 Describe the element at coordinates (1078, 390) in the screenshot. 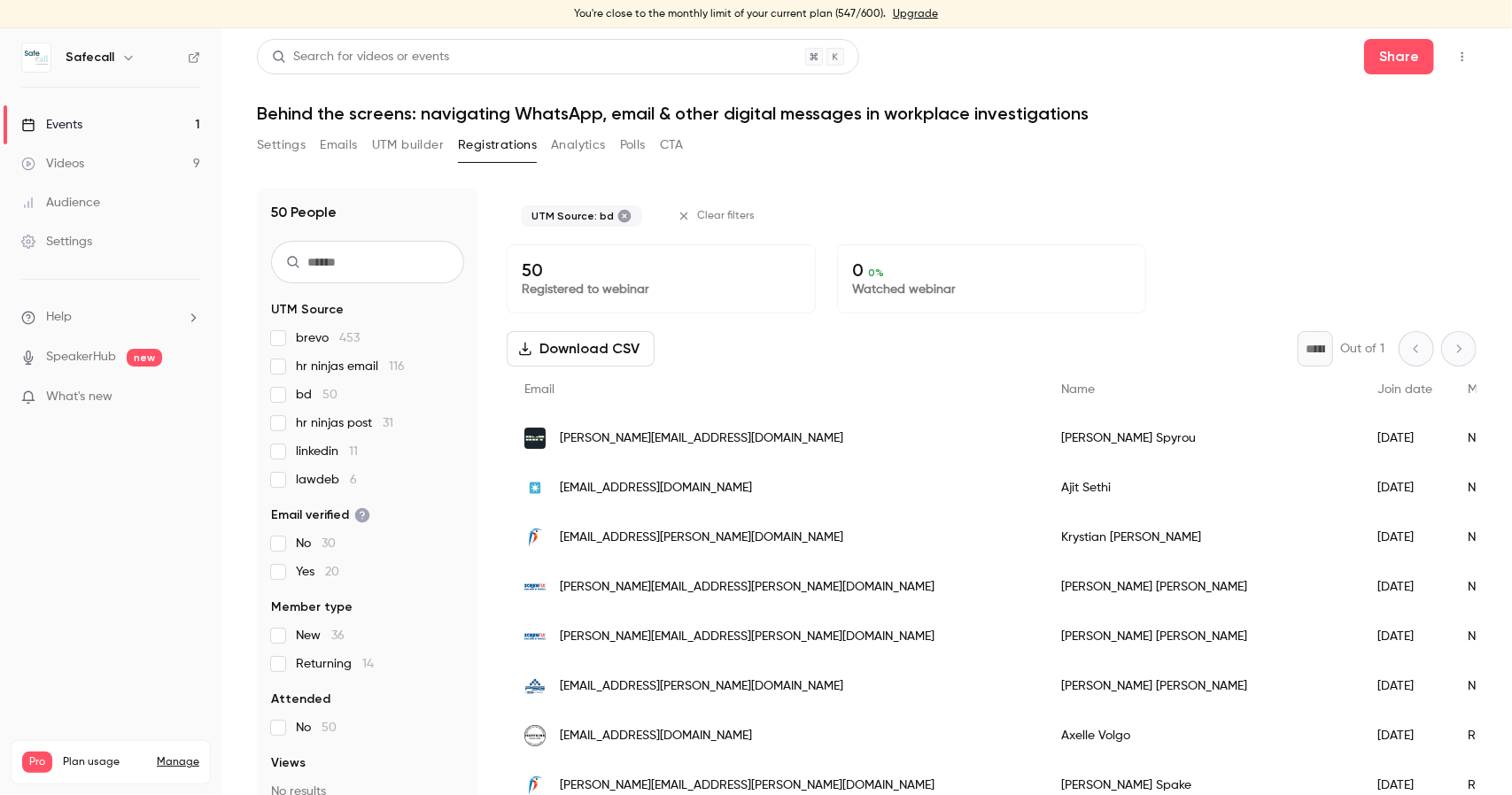

I see `span: Name` at that location.